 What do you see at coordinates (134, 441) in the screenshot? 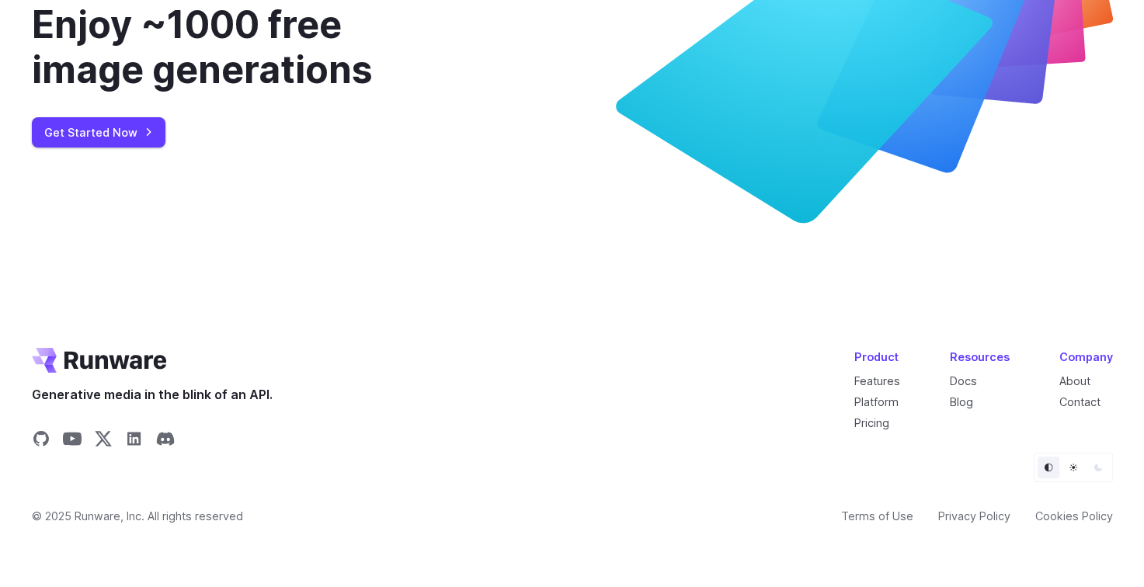
I see `a: Share on LinkedIn` at bounding box center [134, 441].